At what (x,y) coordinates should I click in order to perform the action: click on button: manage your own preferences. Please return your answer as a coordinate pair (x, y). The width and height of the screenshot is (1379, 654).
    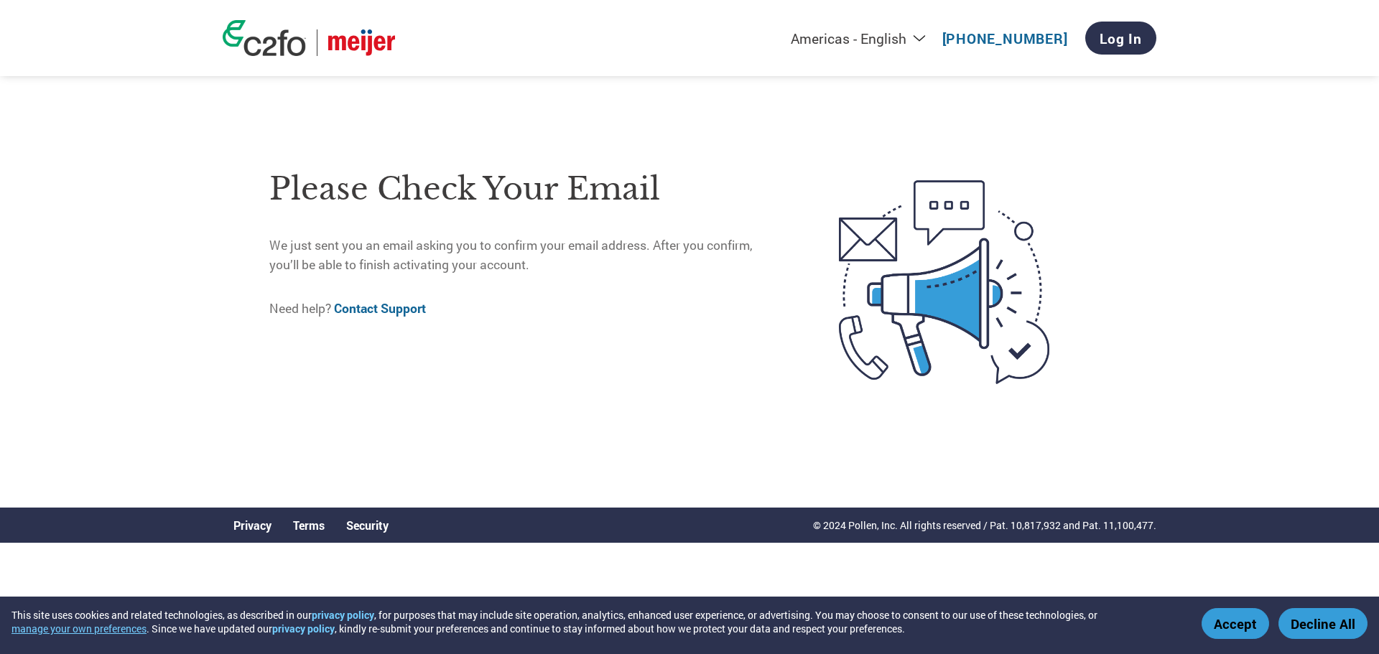
    Looking at the image, I should click on (79, 629).